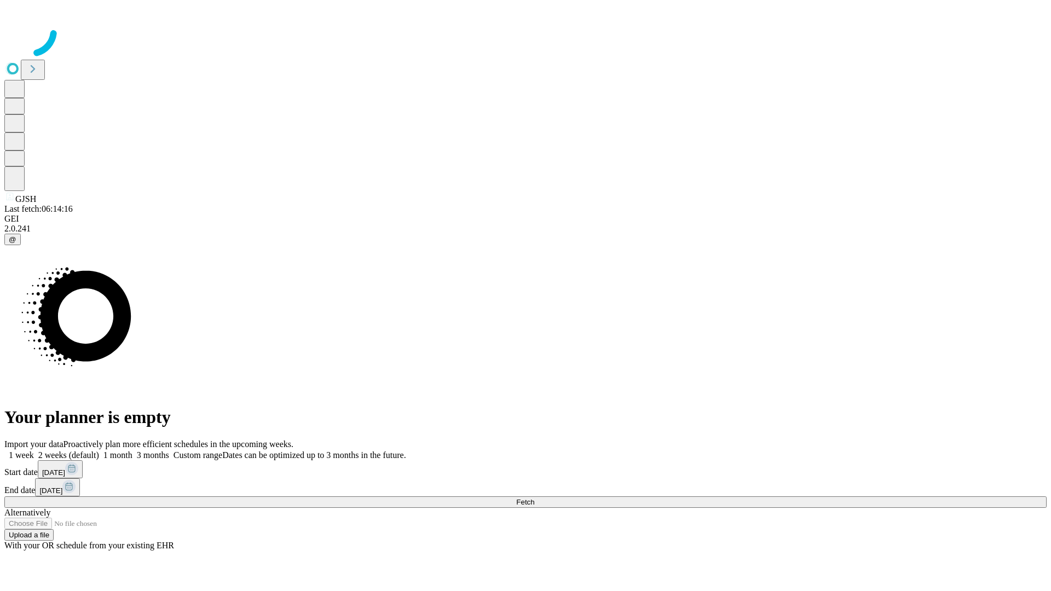 The image size is (1051, 591). Describe the element at coordinates (89, 545) in the screenshot. I see `span: With your OR schedule from your existing EHR` at that location.